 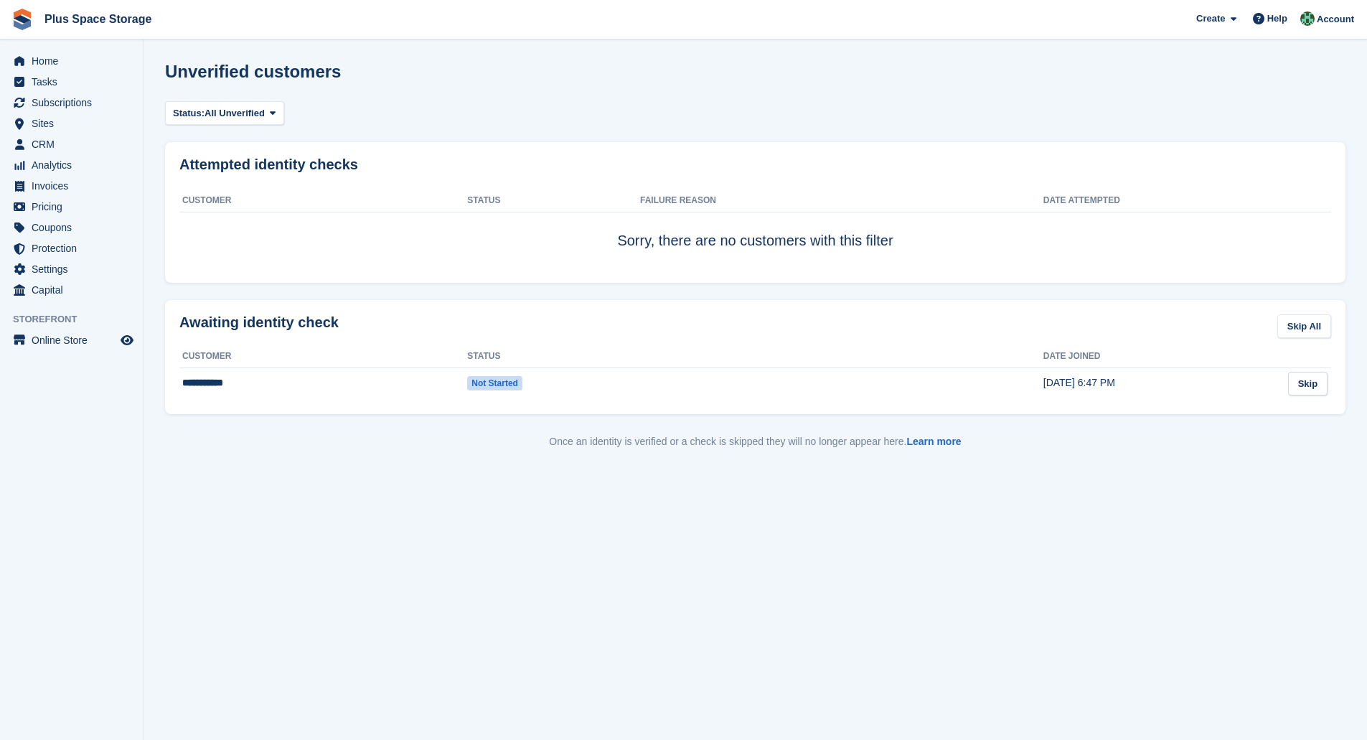 What do you see at coordinates (235, 113) in the screenshot?
I see `span: All Unverified` at bounding box center [235, 113].